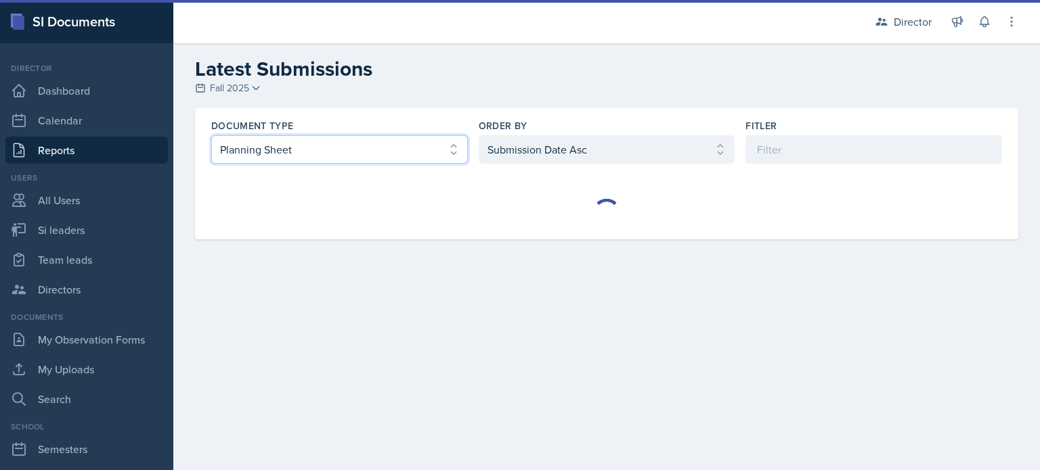  I want to click on a: Semesters, so click(87, 449).